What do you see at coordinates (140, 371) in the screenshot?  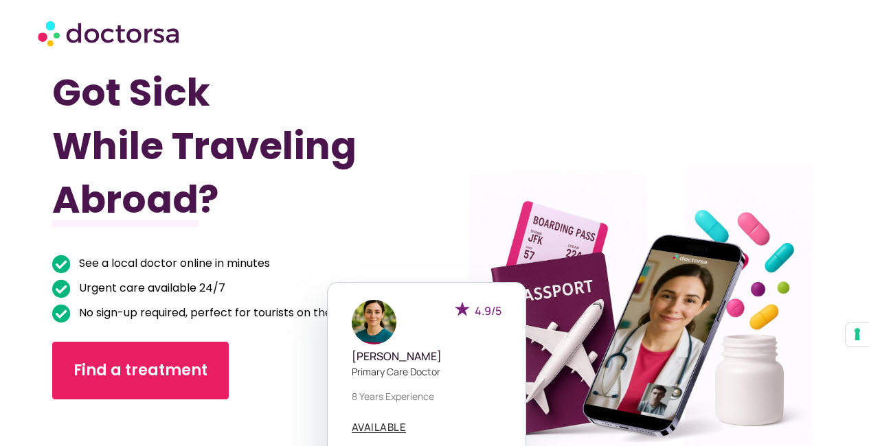 I see `span: Find a treatment` at bounding box center [140, 371].